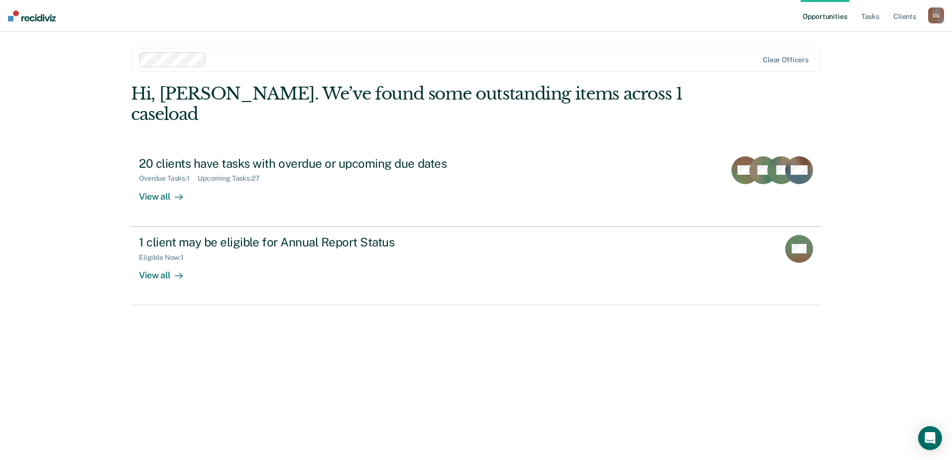 The image size is (952, 460). I want to click on div: Overdue Tasks : 1, so click(168, 178).